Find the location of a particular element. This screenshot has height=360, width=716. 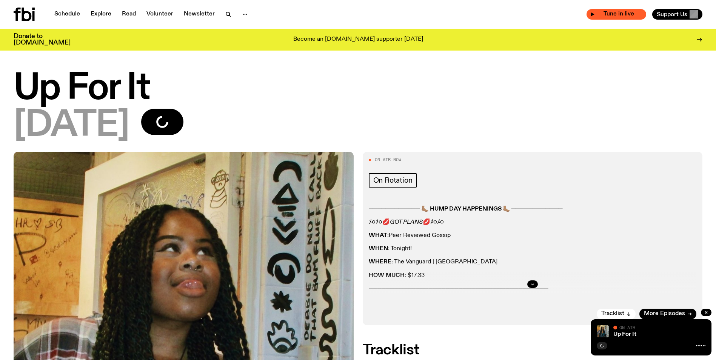

a: Ify - a Brown Skin girl with black braided twists, looking up to the side with her tongue stickin... is located at coordinates (602, 331).